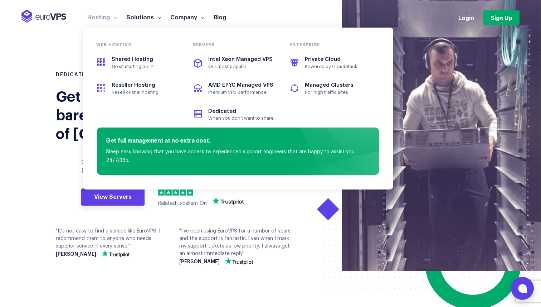 This screenshot has width=541, height=307. I want to click on img: 5, so click(190, 192).